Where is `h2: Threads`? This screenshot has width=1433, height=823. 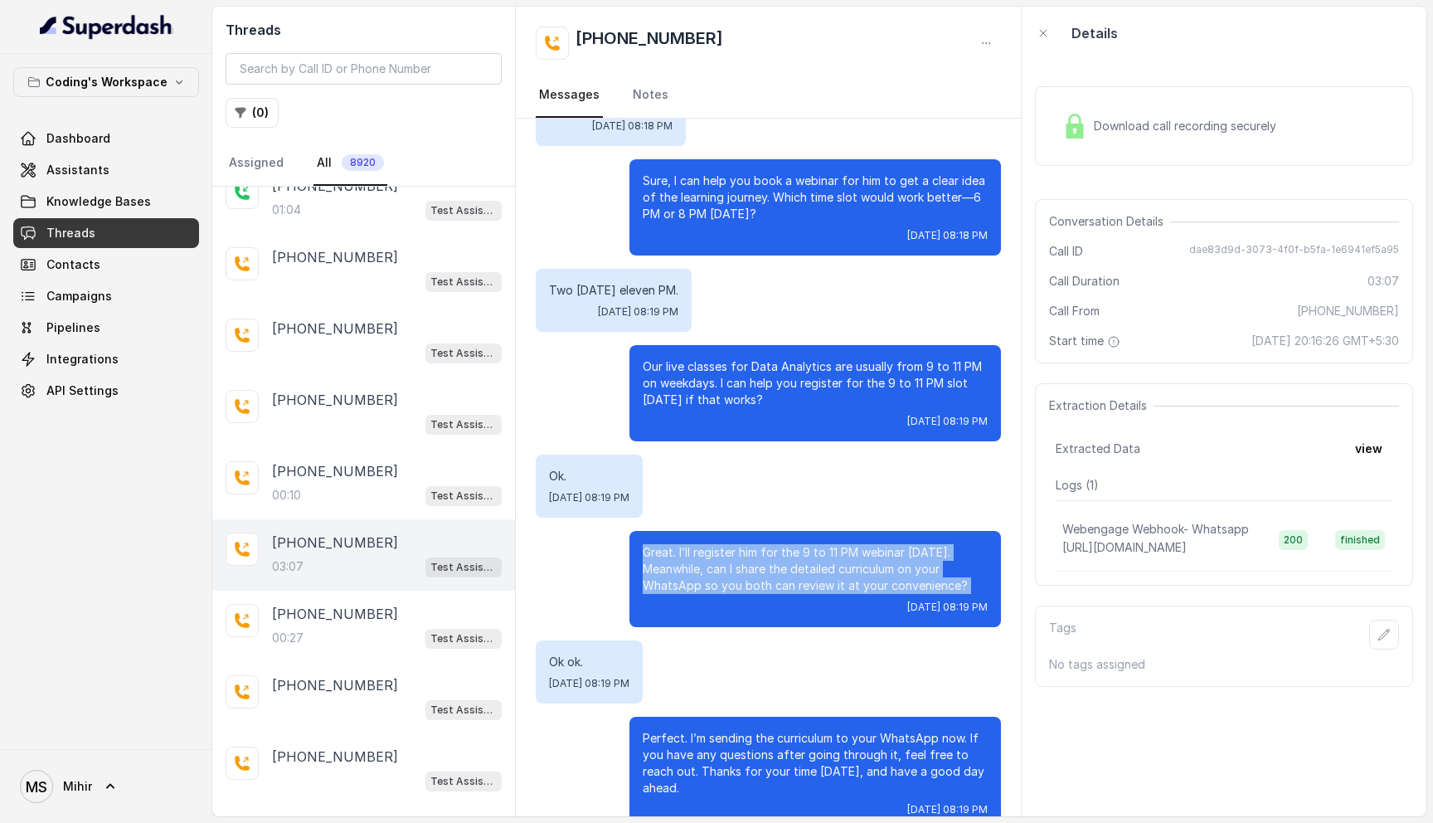
h2: Threads is located at coordinates (363, 30).